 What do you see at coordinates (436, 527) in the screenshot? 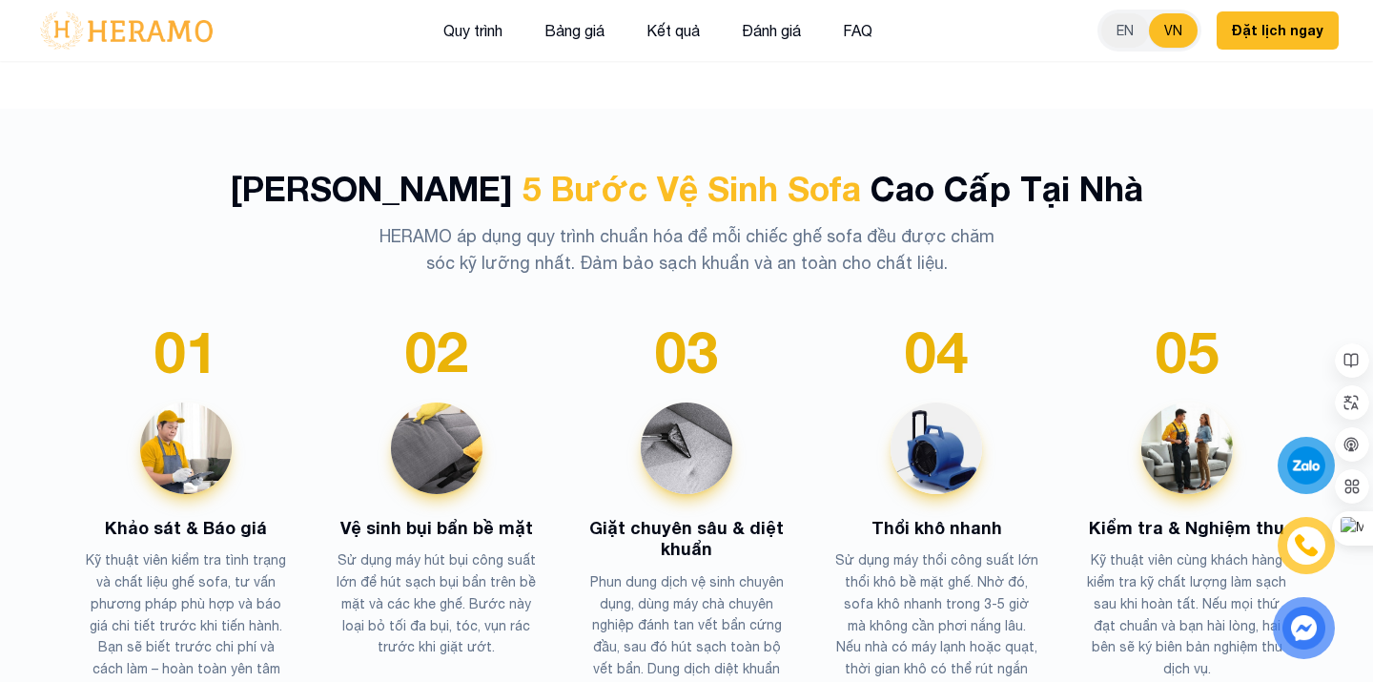
I see `h3: Vệ sinh bụi bẩn bề mặt` at bounding box center [436, 527].